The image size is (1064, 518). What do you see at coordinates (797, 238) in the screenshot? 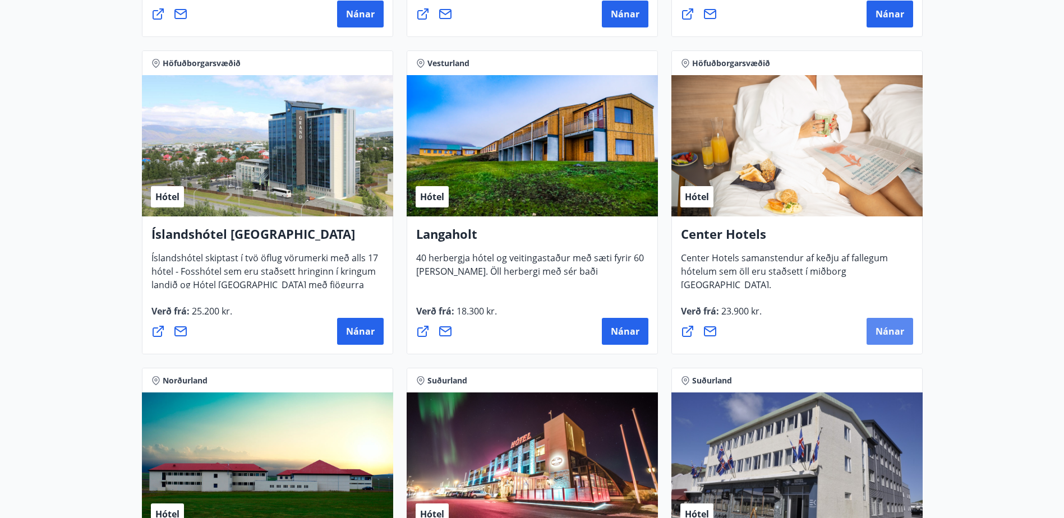
I see `h4: Center Hotels` at bounding box center [797, 238].